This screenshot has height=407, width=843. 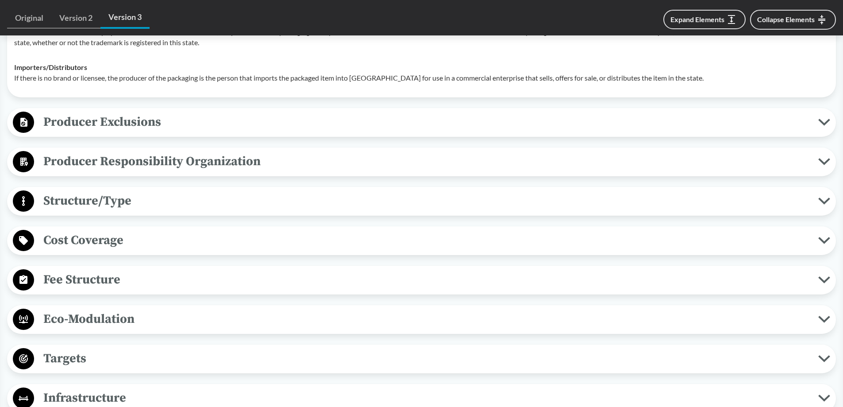 What do you see at coordinates (125, 18) in the screenshot?
I see `a: Version 3` at bounding box center [125, 18].